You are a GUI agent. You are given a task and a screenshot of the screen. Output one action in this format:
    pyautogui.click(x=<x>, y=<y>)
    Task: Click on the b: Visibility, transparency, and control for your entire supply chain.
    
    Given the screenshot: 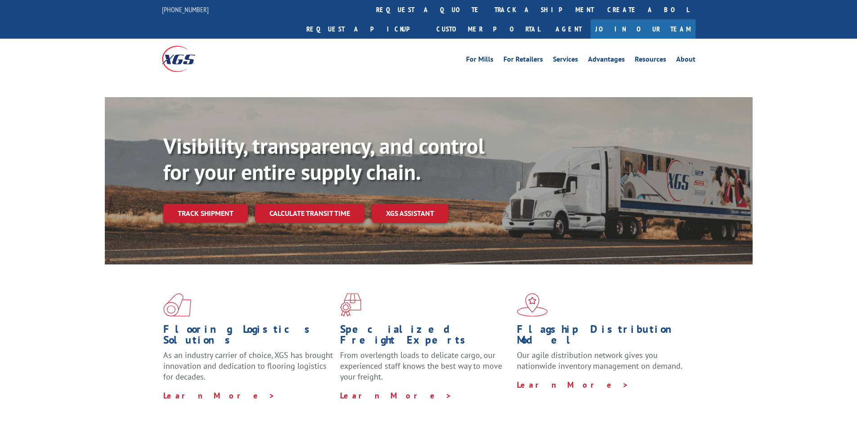 What is the action you would take?
    pyautogui.click(x=324, y=159)
    